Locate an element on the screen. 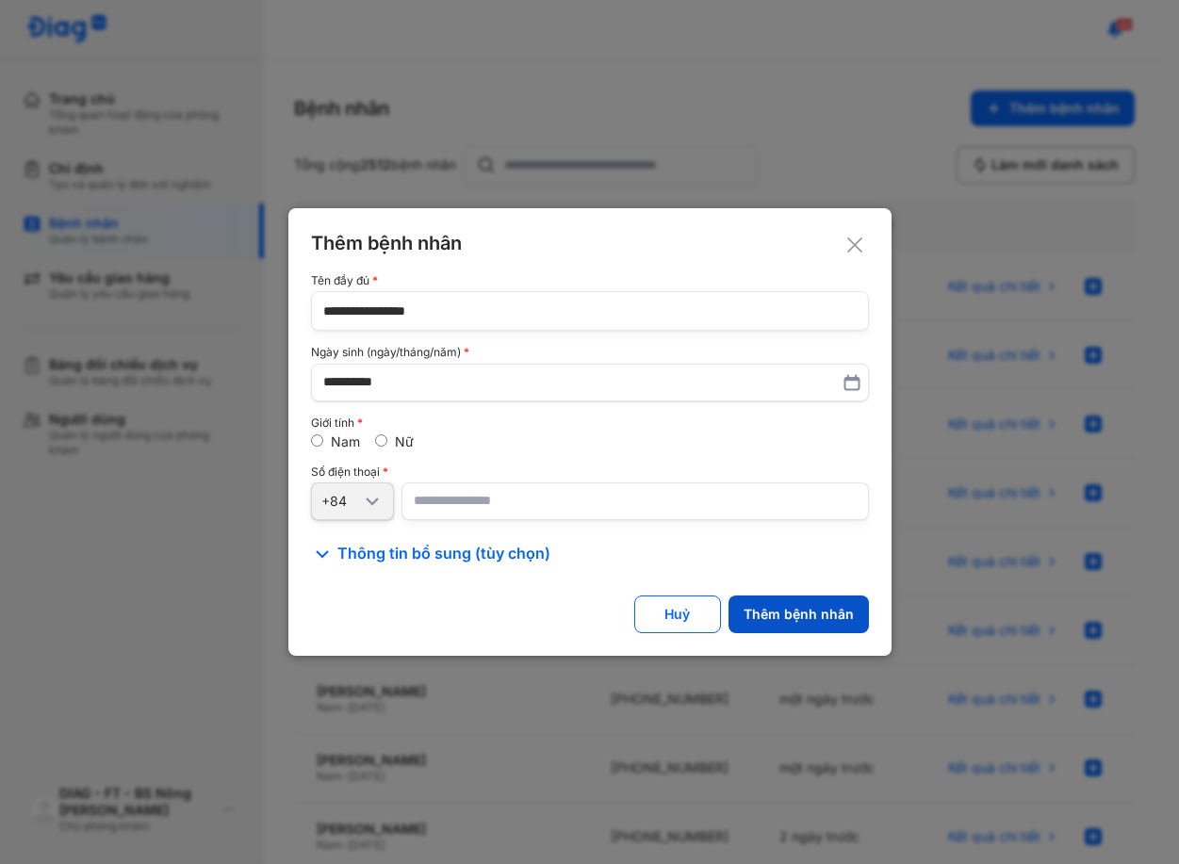 The image size is (1179, 864). label: Nữ is located at coordinates (404, 441).